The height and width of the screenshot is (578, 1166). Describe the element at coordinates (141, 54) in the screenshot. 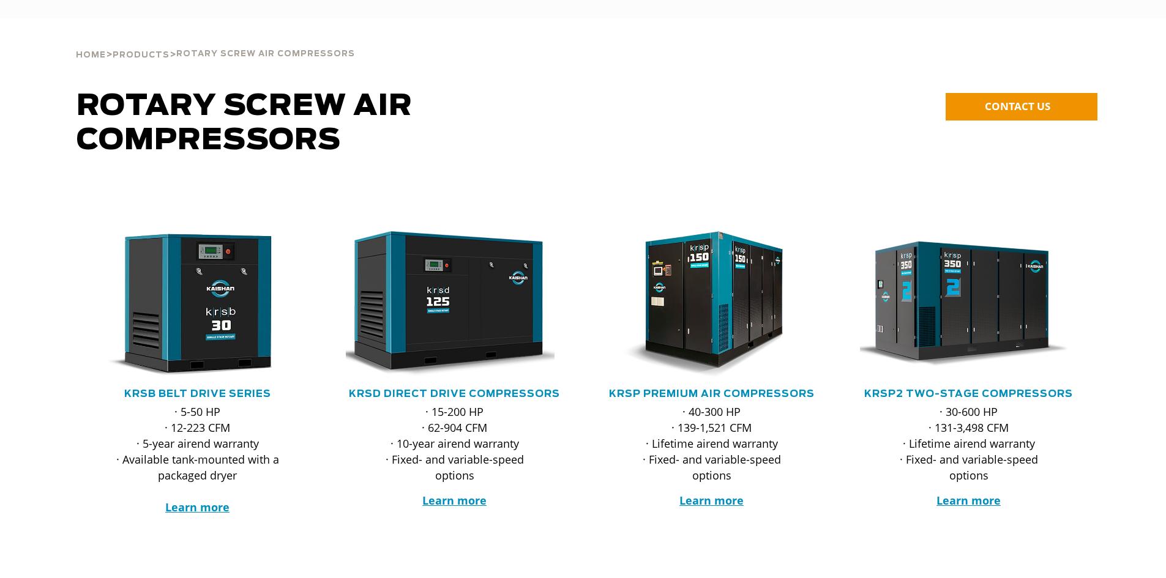

I see `a: Products` at that location.